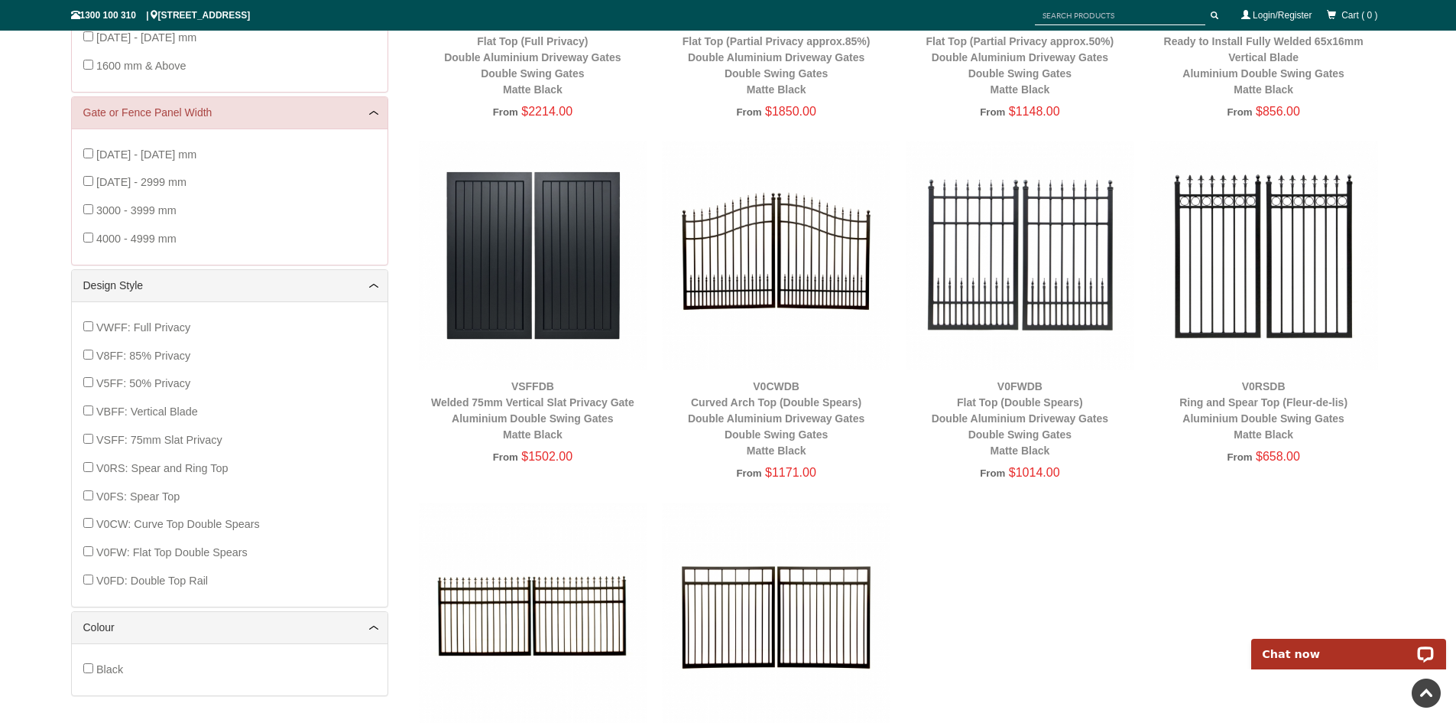 The width and height of the screenshot is (1456, 723). I want to click on a: Login/Register, so click(1282, 15).